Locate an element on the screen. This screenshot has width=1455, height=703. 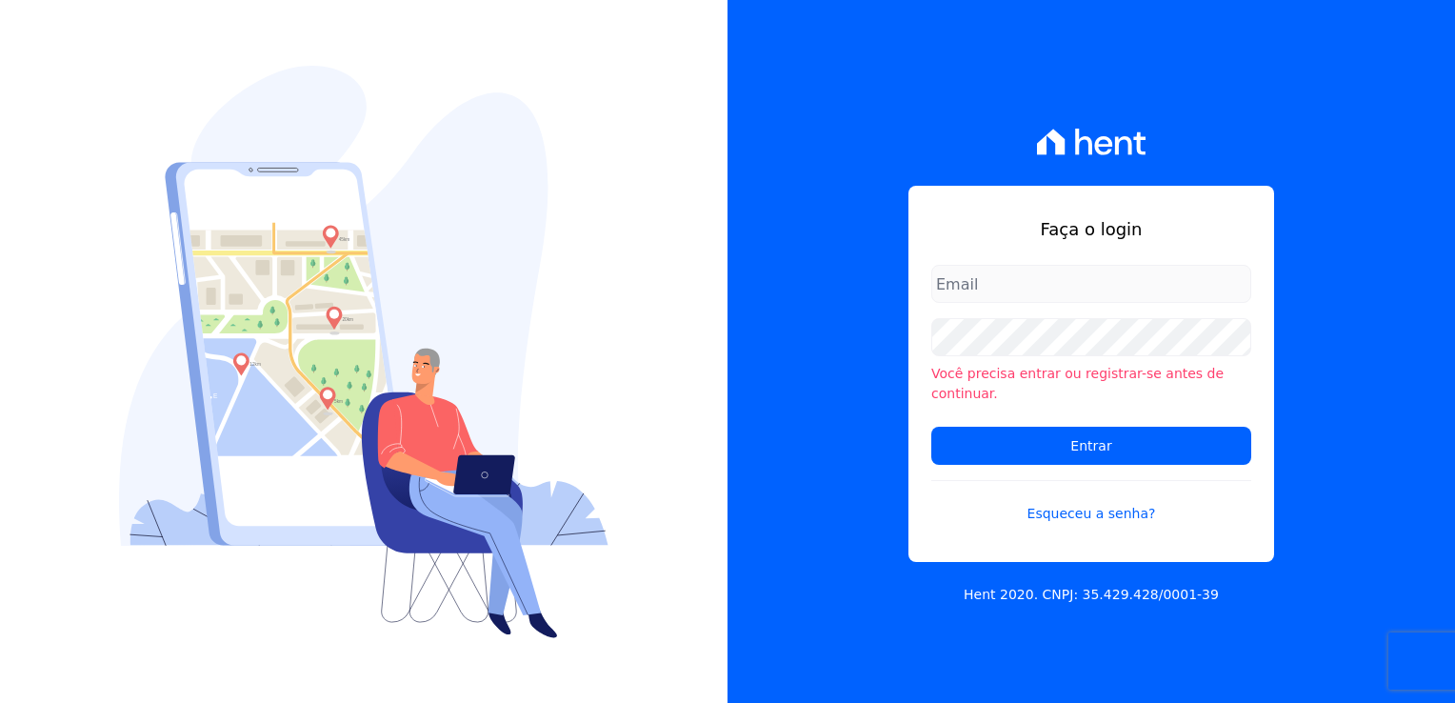
li: Você precisa entrar ou registrar-se antes de continuar. is located at coordinates (1091, 384).